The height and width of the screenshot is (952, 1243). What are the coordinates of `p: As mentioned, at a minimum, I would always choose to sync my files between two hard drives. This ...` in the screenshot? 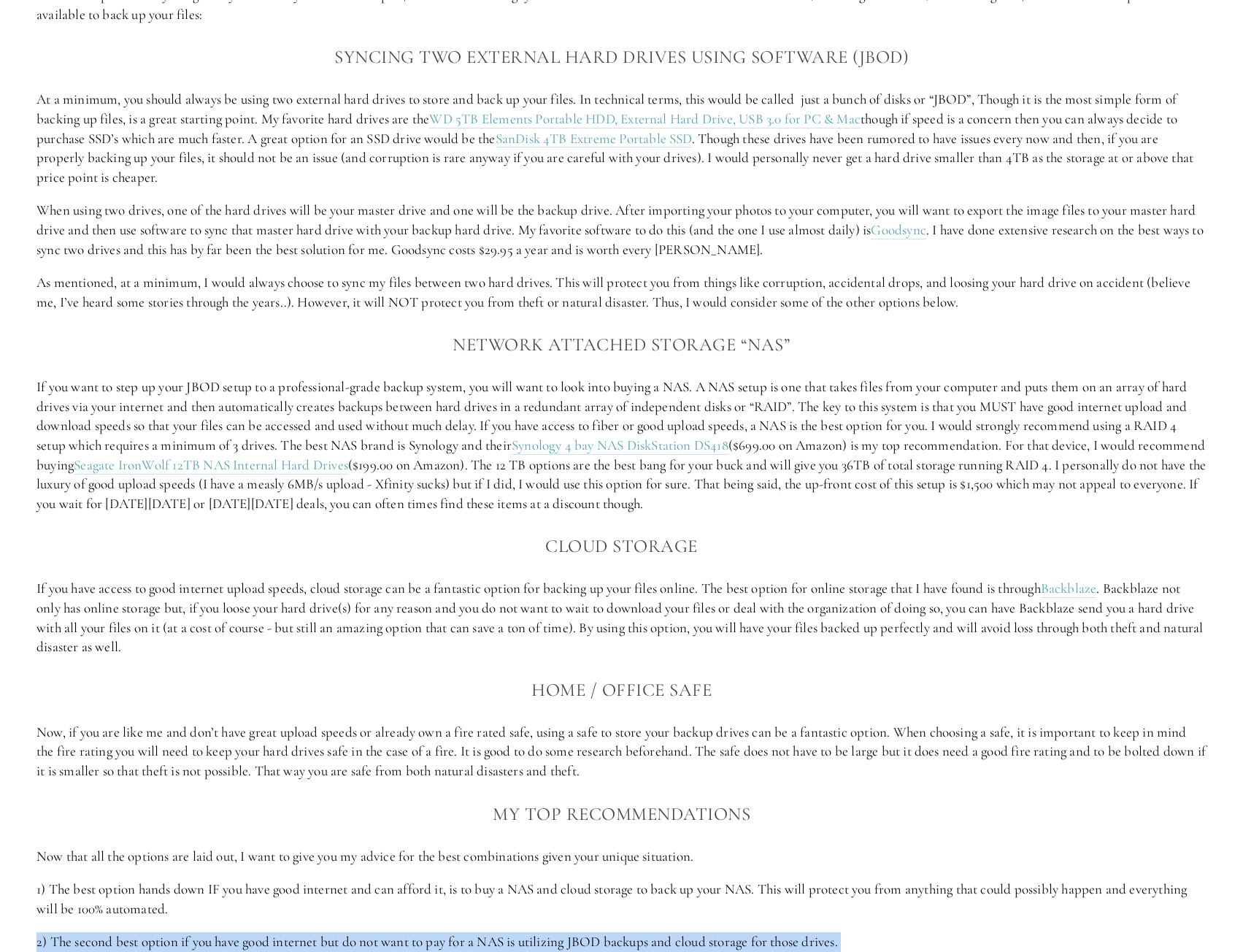 It's located at (621, 292).